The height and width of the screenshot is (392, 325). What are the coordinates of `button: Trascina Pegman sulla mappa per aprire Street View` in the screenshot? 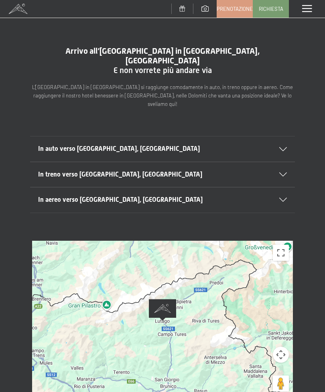 It's located at (281, 384).